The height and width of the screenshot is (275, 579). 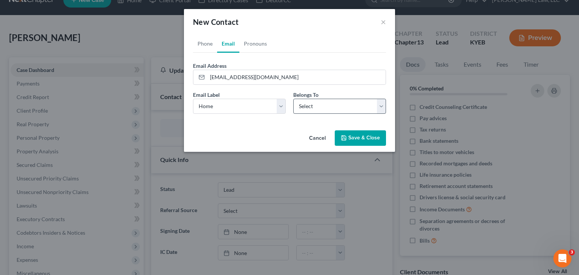 What do you see at coordinates (228, 44) in the screenshot?
I see `a: Email` at bounding box center [228, 44].